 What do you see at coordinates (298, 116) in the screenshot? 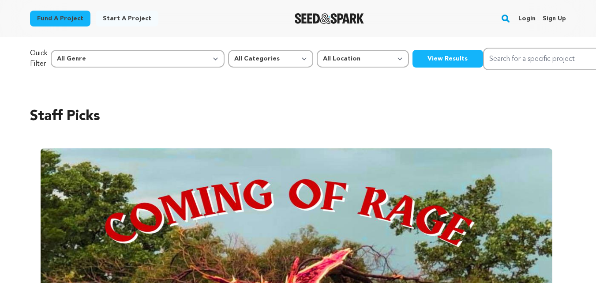
I see `h2: Staff Picks` at bounding box center [298, 116].